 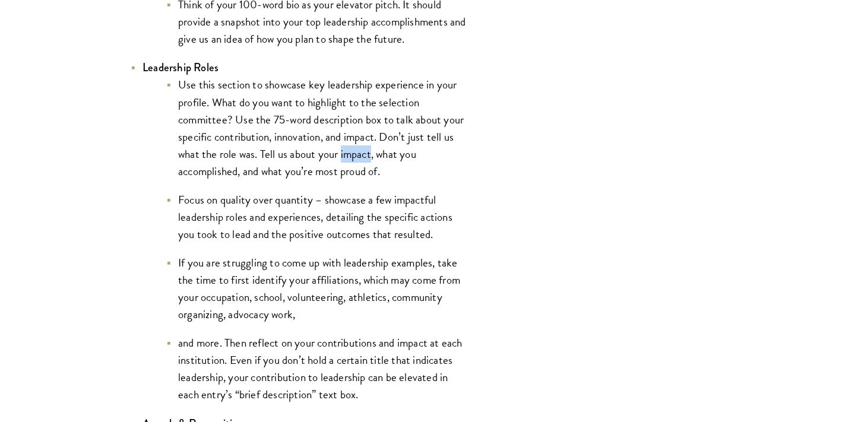 What do you see at coordinates (181, 67) in the screenshot?
I see `strong: Leadership Roles` at bounding box center [181, 67].